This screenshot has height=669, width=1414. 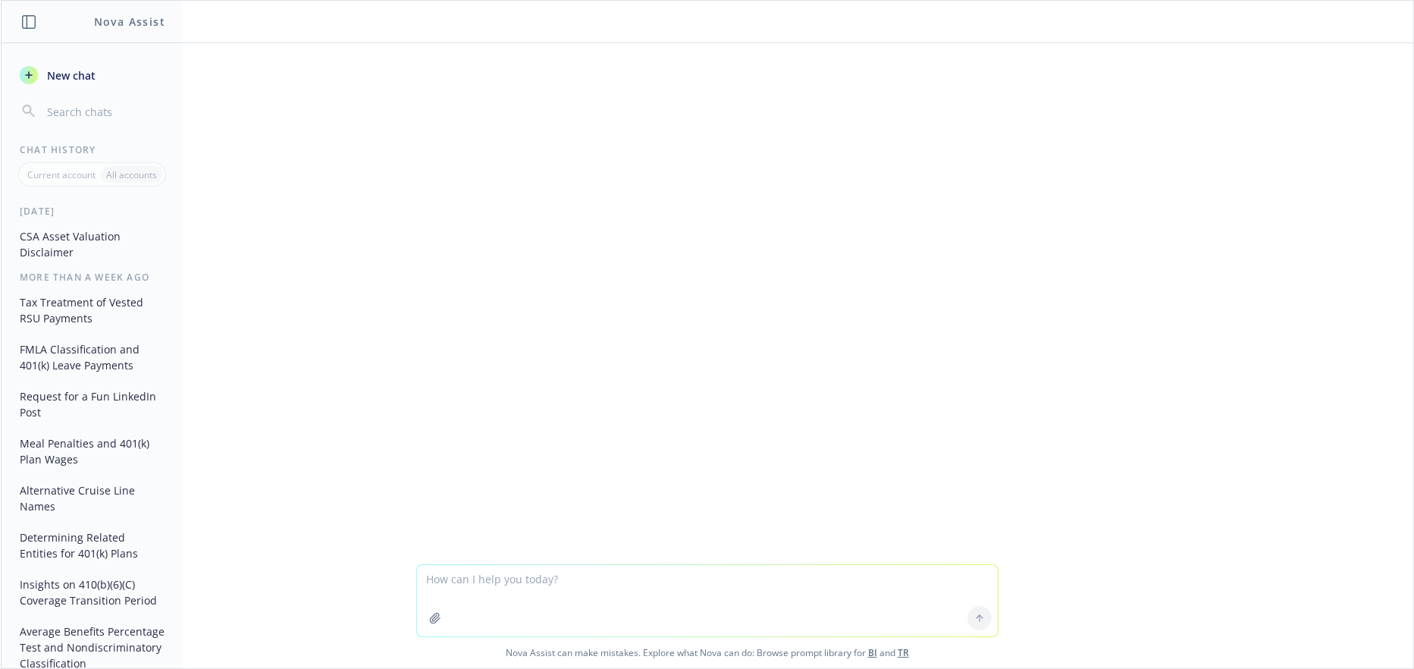 I want to click on p: Current account, so click(x=61, y=174).